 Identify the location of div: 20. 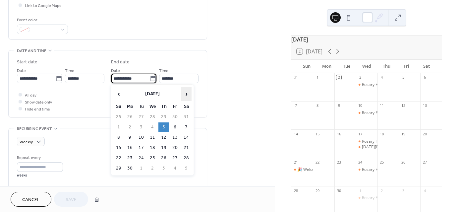
(424, 133).